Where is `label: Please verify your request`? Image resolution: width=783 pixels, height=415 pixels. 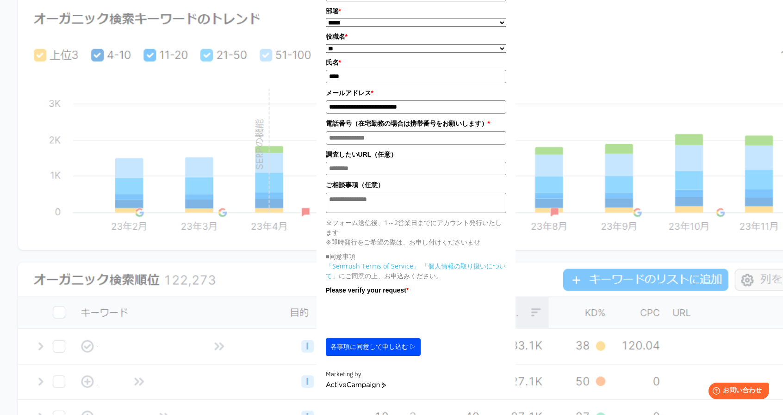
label: Please verify your request is located at coordinates (416, 290).